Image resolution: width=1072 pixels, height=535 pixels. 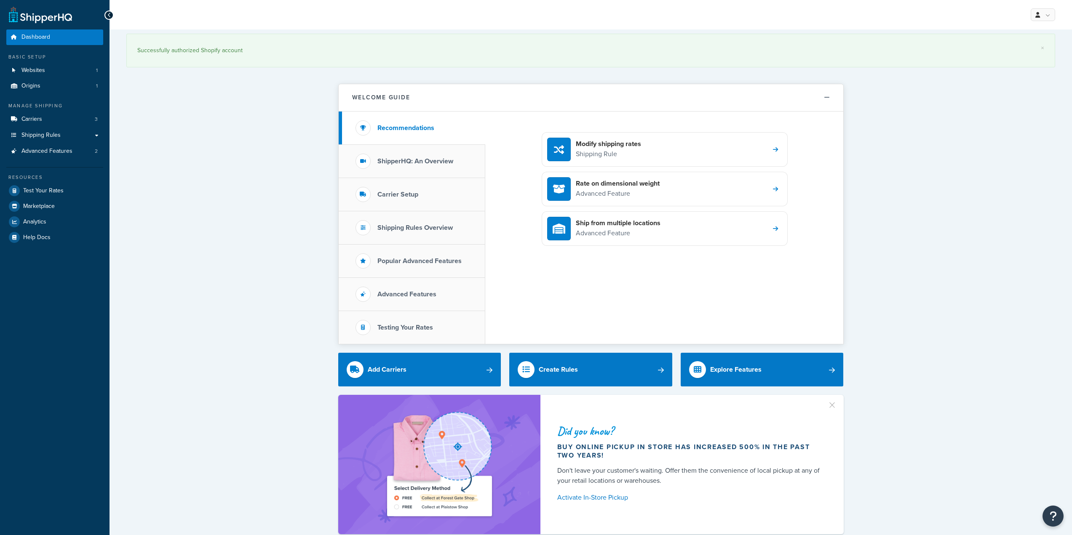 I want to click on h3: Advanced Features, so click(x=407, y=294).